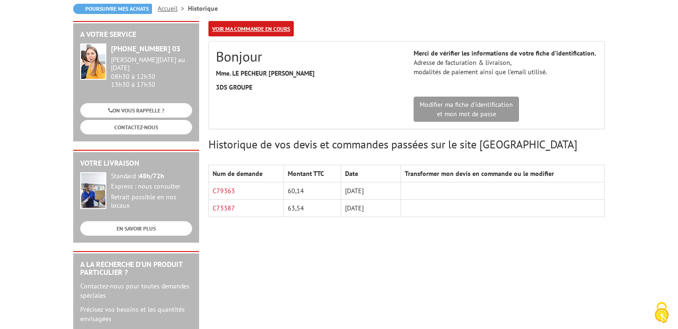 Image resolution: width=678 pixels, height=329 pixels. Describe the element at coordinates (152, 201) in the screenshot. I see `div: Retrait possible en nos locaux` at that location.